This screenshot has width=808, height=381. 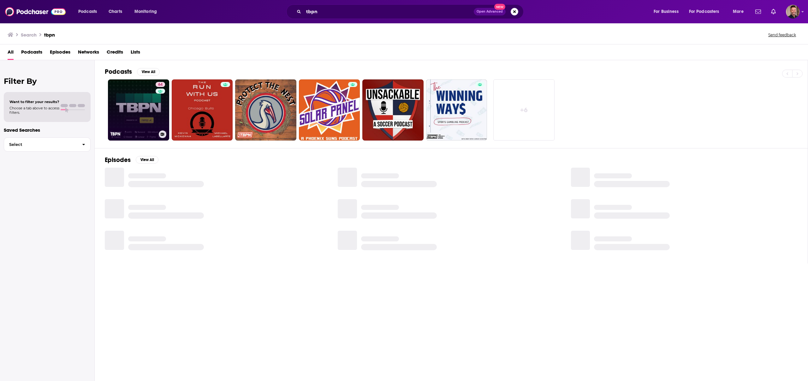 What do you see at coordinates (35, 12) in the screenshot?
I see `a: Podchaser - Follow, Share and Rate Podcasts` at bounding box center [35, 12].